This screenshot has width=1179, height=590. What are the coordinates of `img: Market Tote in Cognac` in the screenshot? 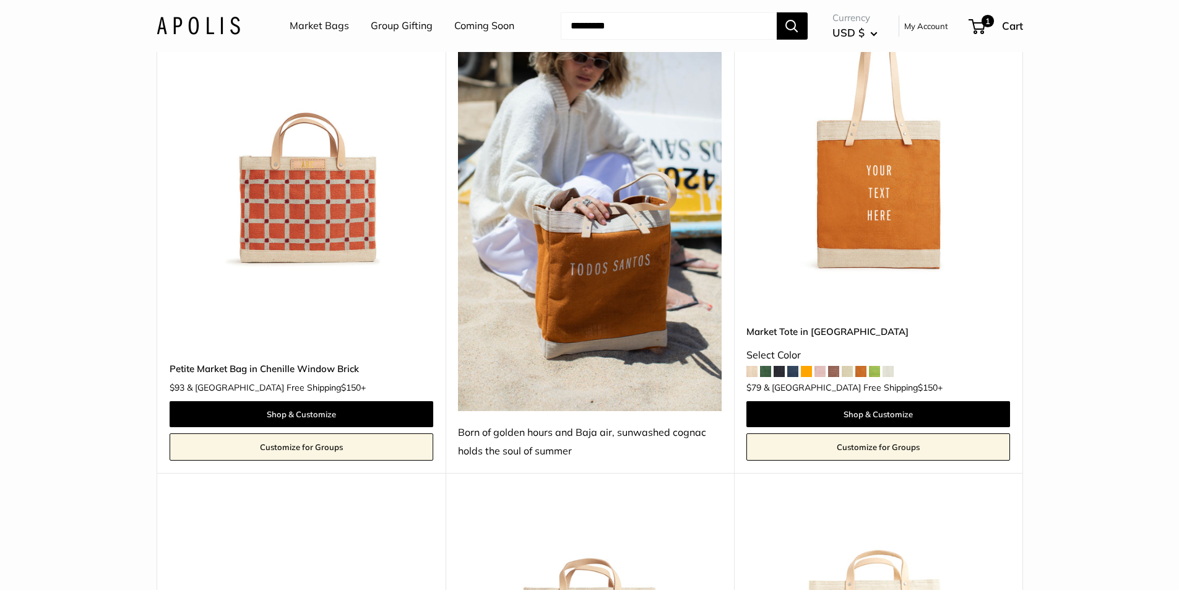 It's located at (878, 144).